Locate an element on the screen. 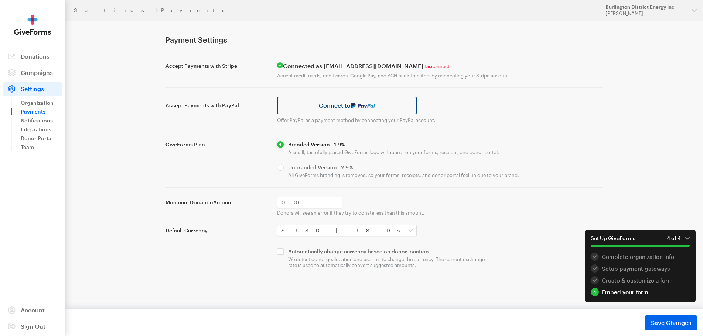 This screenshot has width=703, height=336. input: 0.00 is located at coordinates (309, 203).